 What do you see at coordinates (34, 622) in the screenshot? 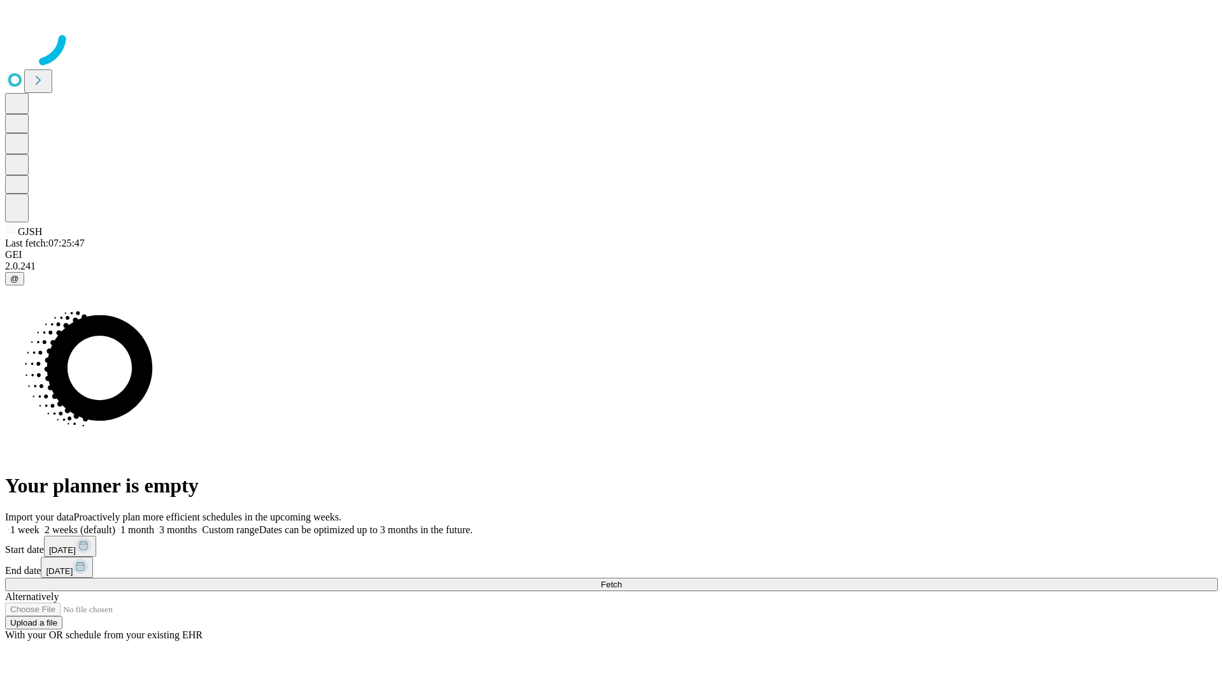
I see `button: Upload a file` at bounding box center [34, 622].